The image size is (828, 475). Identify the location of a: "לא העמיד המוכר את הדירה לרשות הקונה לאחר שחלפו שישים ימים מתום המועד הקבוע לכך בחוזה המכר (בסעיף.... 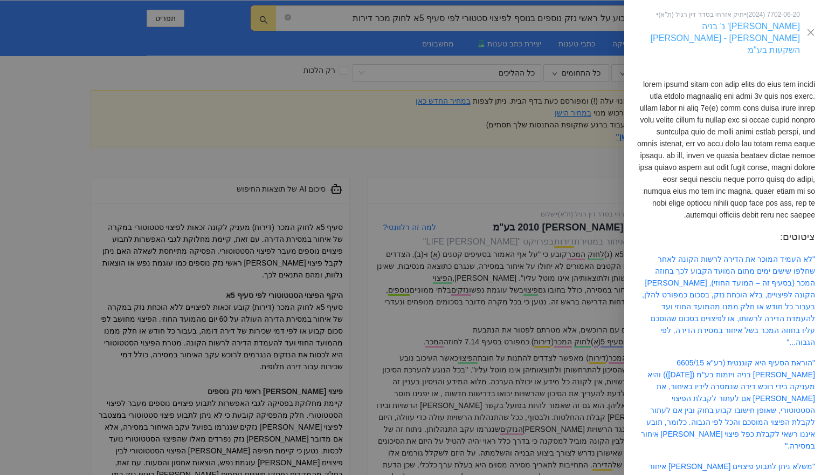
(729, 300).